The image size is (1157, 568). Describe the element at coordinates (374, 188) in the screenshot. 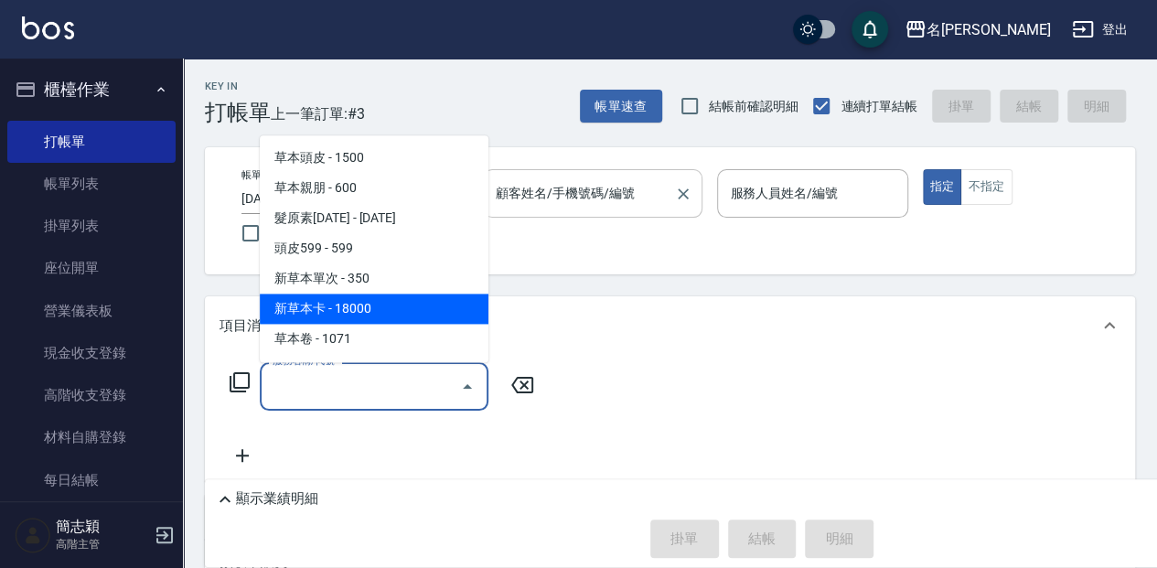

I see `span: 草本親朋 - 600` at that location.